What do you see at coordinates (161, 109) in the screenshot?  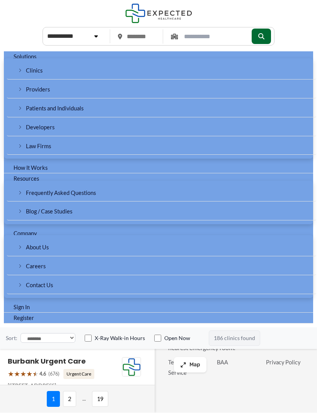 I see `a: Patients and Individuals` at bounding box center [161, 109].